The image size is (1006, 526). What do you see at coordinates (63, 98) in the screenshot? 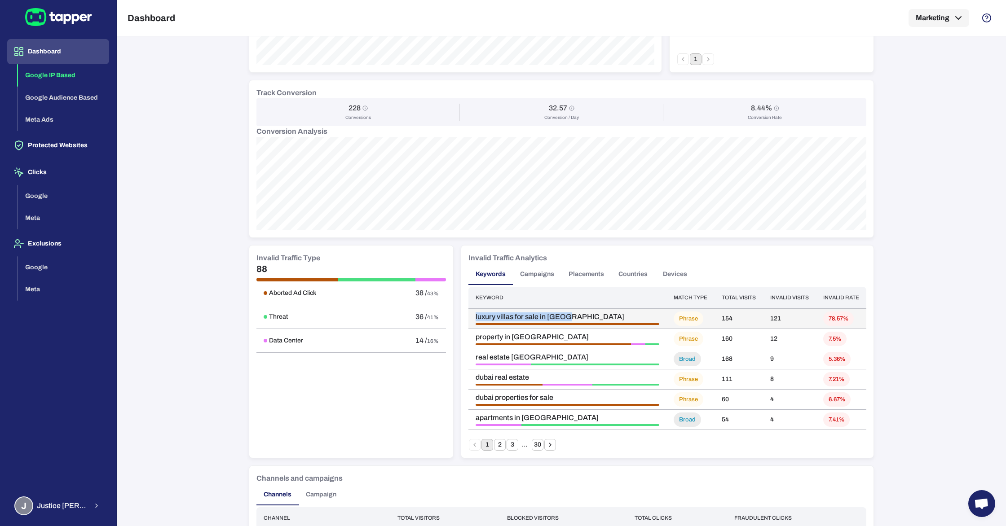
I see `button: Google Audience Based` at bounding box center [63, 98].